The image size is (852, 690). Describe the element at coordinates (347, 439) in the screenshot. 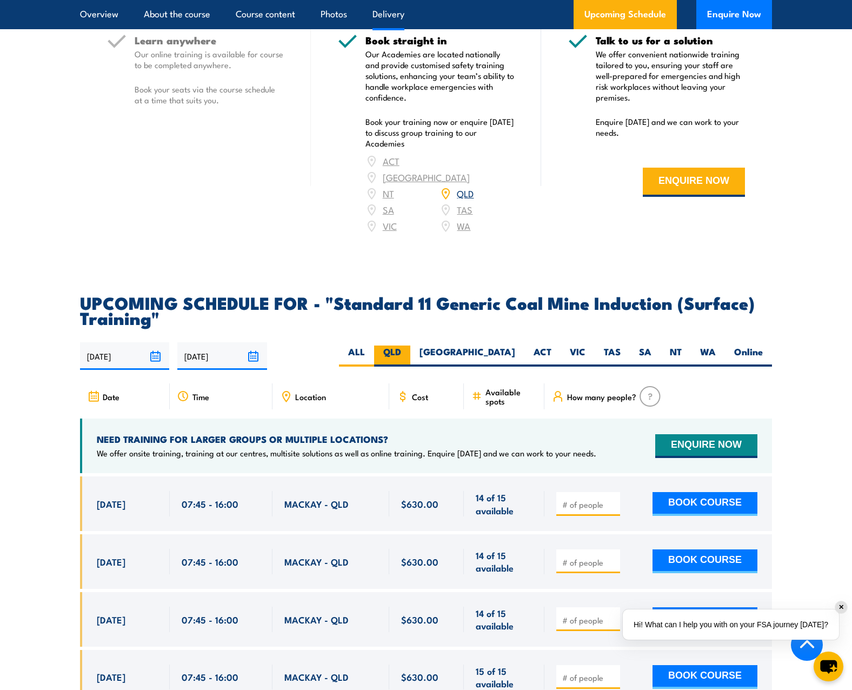

I see `h4: NEED TRAINING FOR LARGER GROUPS OR MULTIPLE LOCATIONS?` at that location.